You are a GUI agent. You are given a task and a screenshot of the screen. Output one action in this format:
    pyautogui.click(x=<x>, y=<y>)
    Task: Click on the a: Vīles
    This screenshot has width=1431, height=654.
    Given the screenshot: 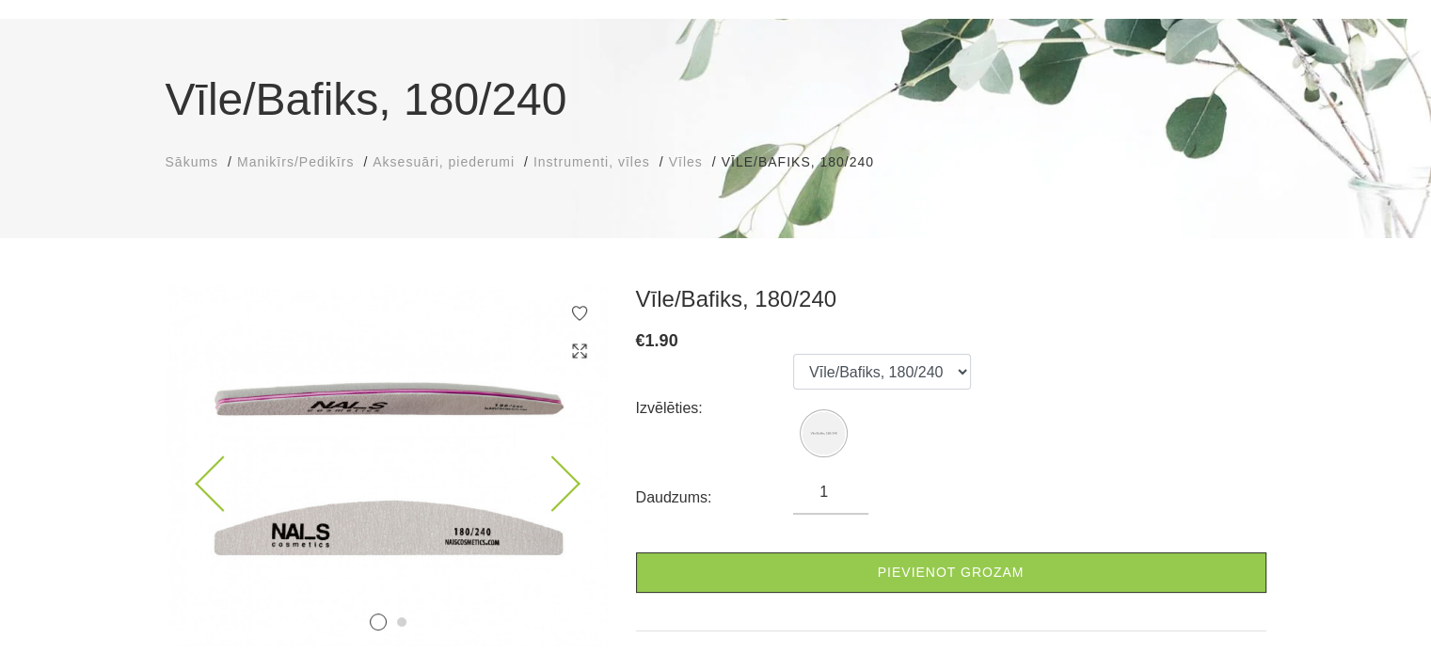 What is the action you would take?
    pyautogui.click(x=686, y=162)
    